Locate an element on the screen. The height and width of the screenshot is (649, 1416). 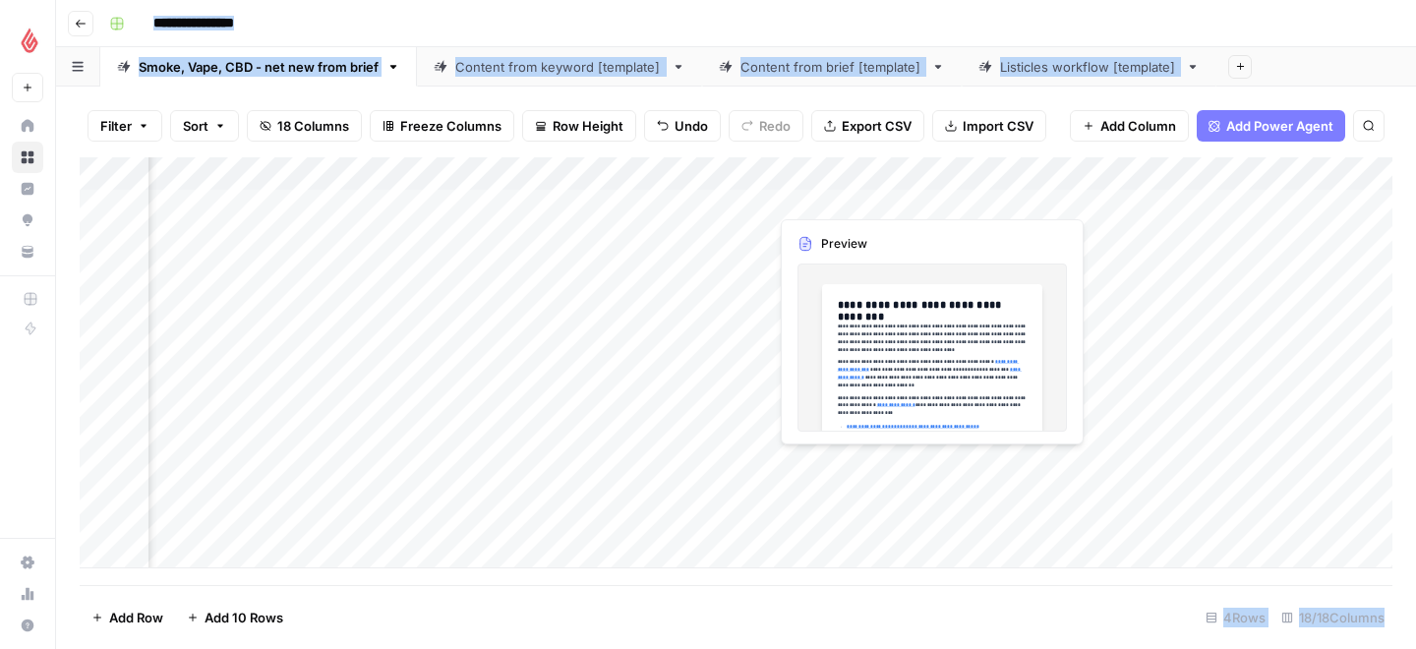
button: Sort is located at coordinates (205, 126).